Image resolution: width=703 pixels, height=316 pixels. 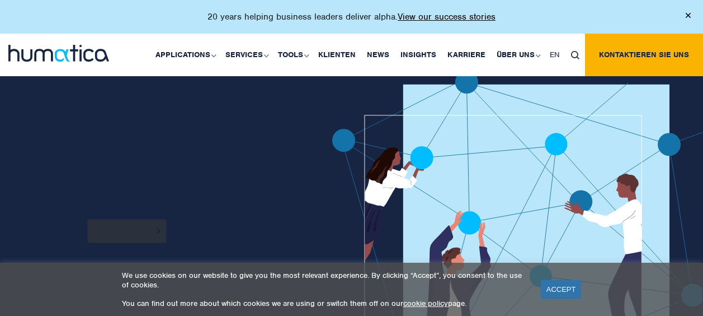 I want to click on a: ACCEPT, so click(x=561, y=289).